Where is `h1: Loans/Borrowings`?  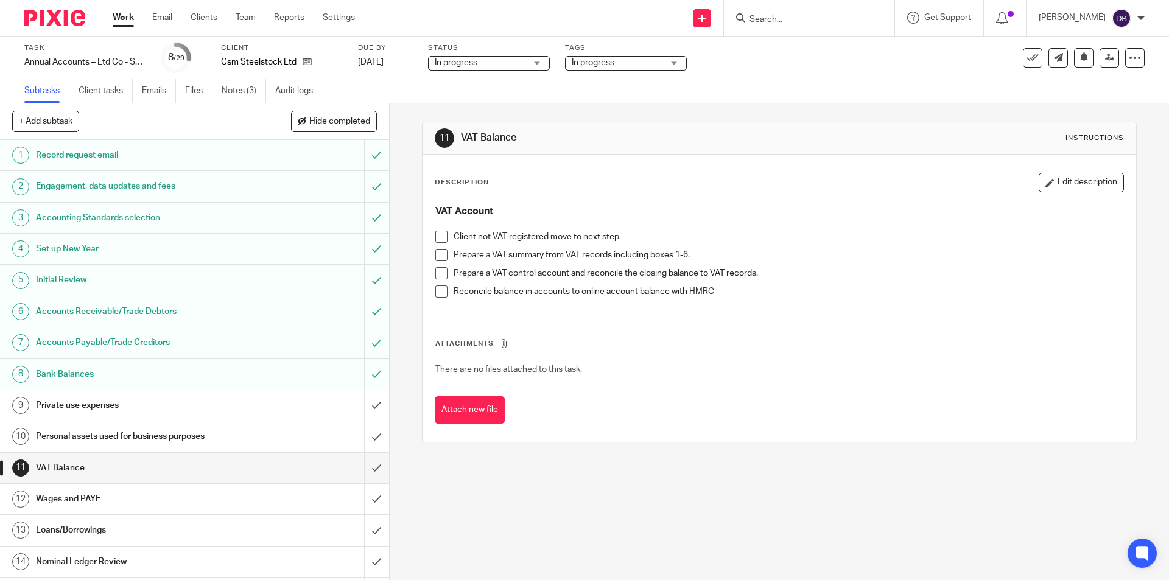
h1: Loans/Borrowings is located at coordinates (141, 531).